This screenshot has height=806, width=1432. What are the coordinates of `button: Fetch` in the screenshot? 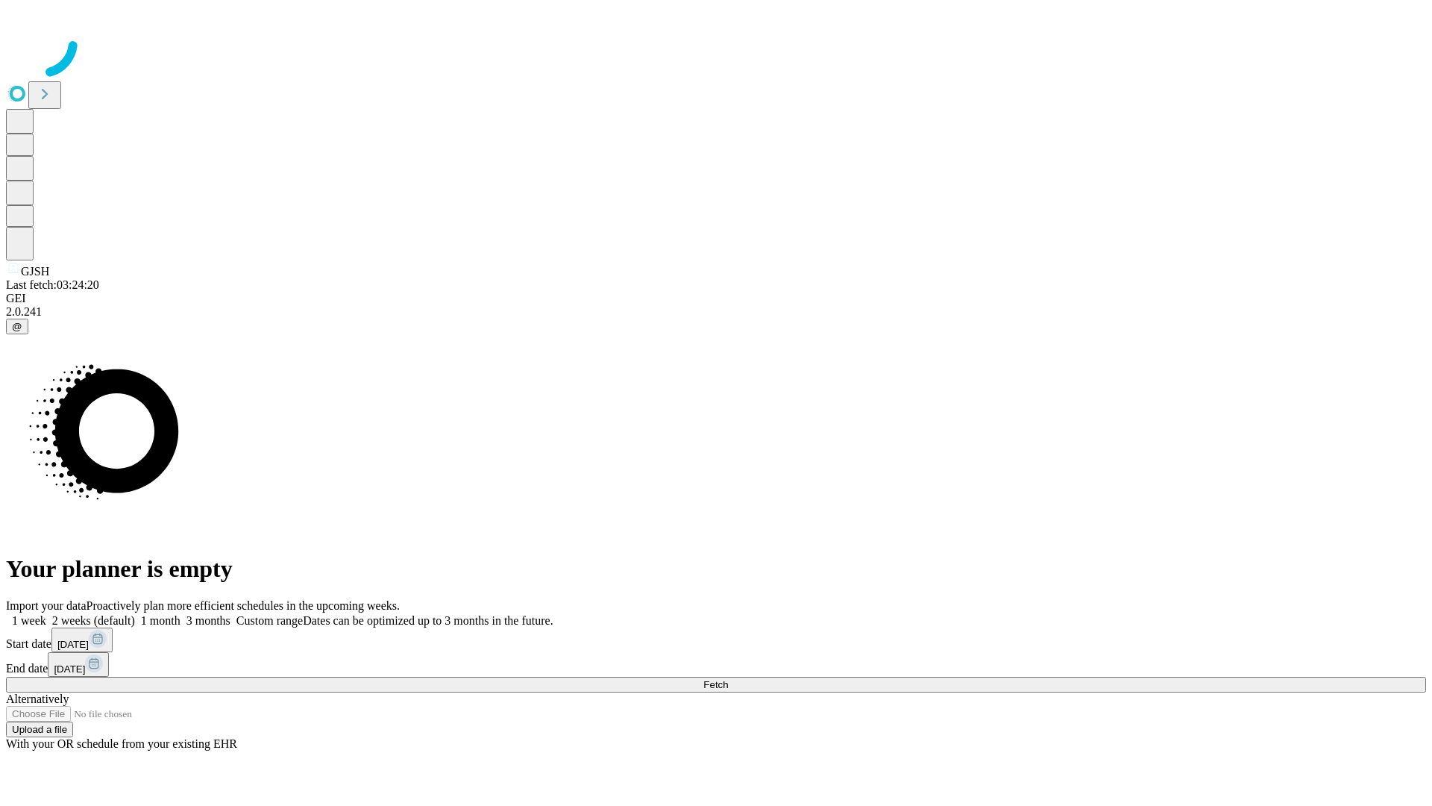 It's located at (716, 684).